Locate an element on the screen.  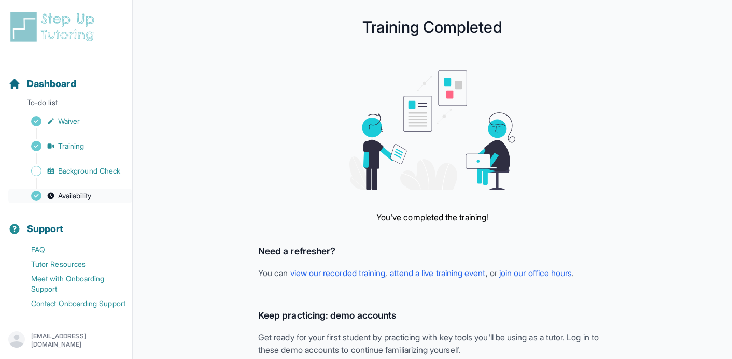
a: join our office hours is located at coordinates (536, 273).